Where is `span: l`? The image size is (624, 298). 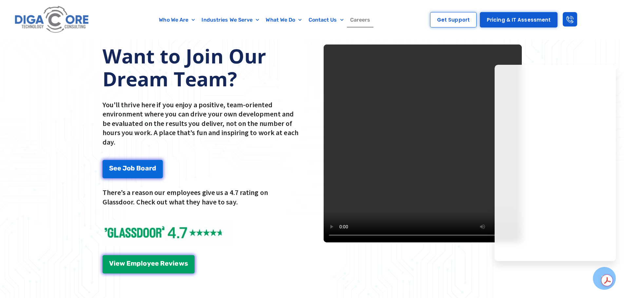
span: l is located at coordinates (142, 264).